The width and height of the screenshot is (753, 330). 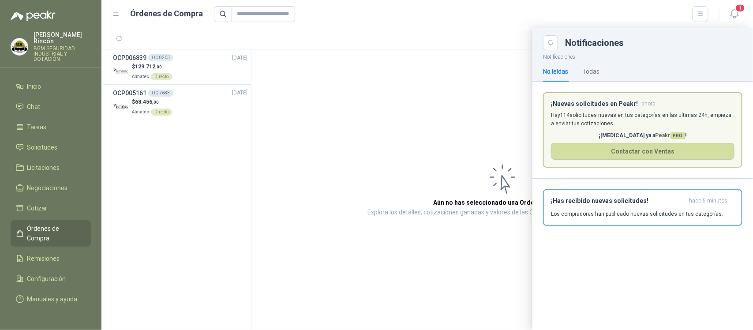 I want to click on span: hace 5 minutos, so click(x=708, y=201).